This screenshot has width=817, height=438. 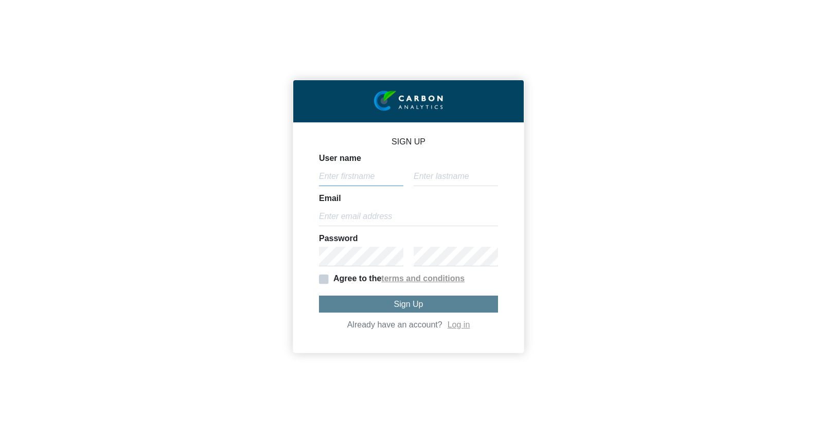 I want to click on input: Enter your email address, so click(x=100, y=137).